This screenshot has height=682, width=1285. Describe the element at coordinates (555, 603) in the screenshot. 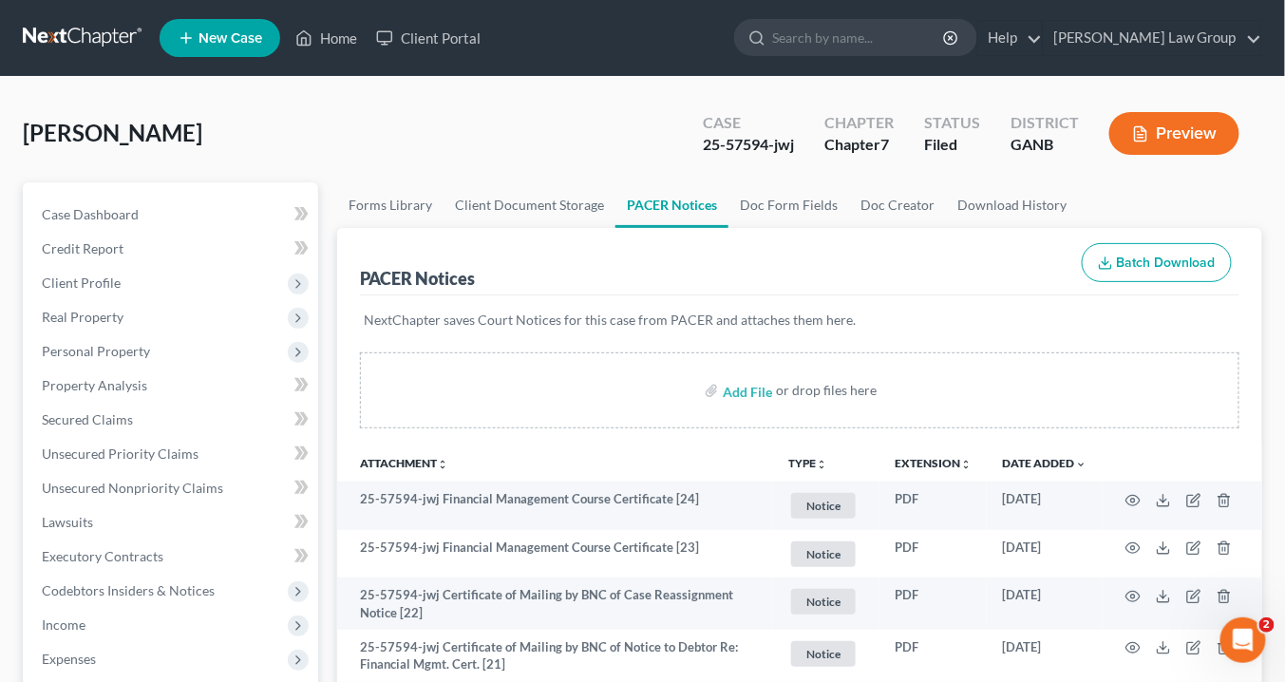

I see `td: 25-57594-jwj Certificate of Mailing by BNC of Case Reassignment Notice [22]` at that location.